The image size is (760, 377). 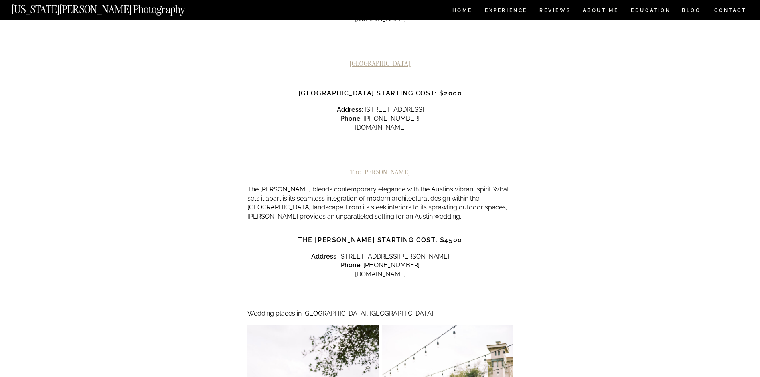 I want to click on a: EDUCATION, so click(x=650, y=11).